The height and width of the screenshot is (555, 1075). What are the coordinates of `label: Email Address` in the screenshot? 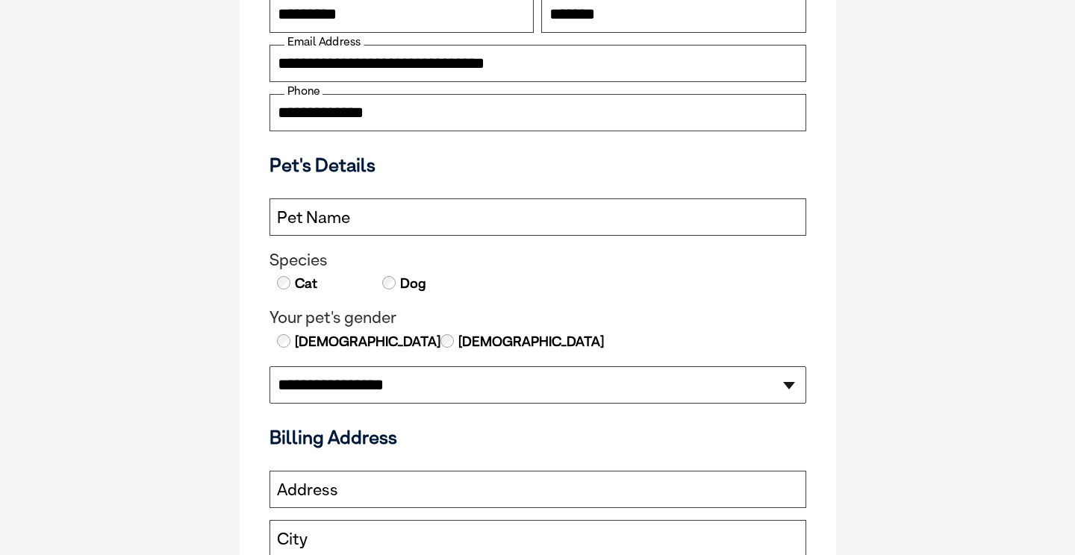 It's located at (324, 42).